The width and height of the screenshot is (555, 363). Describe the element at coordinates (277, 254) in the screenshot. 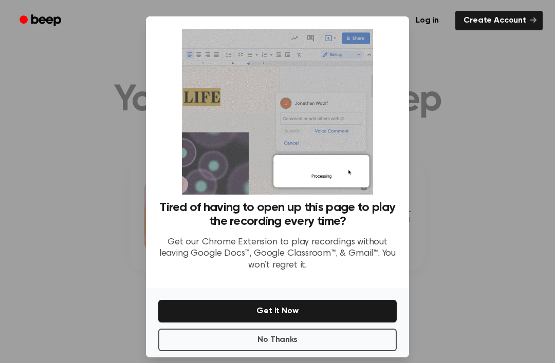

I see `p: Get our Chrome Extension to play recordings without leaving Google Docs™, Google Classroom™, & Gm...` at that location.